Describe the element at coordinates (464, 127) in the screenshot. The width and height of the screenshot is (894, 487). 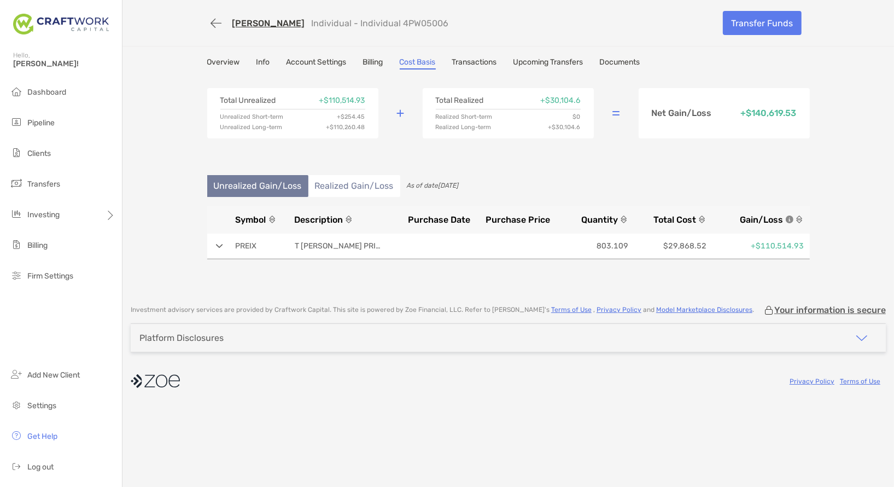
I see `p: Realized Long-term` at that location.